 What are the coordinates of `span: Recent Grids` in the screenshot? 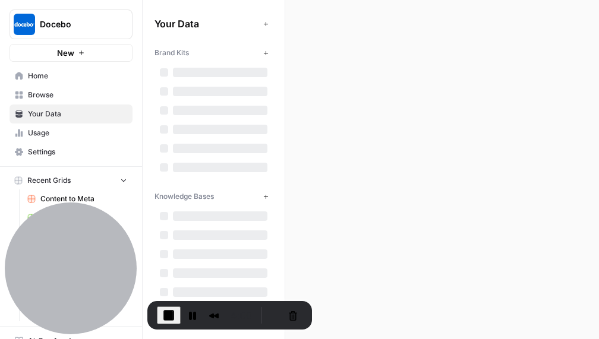 It's located at (49, 181).